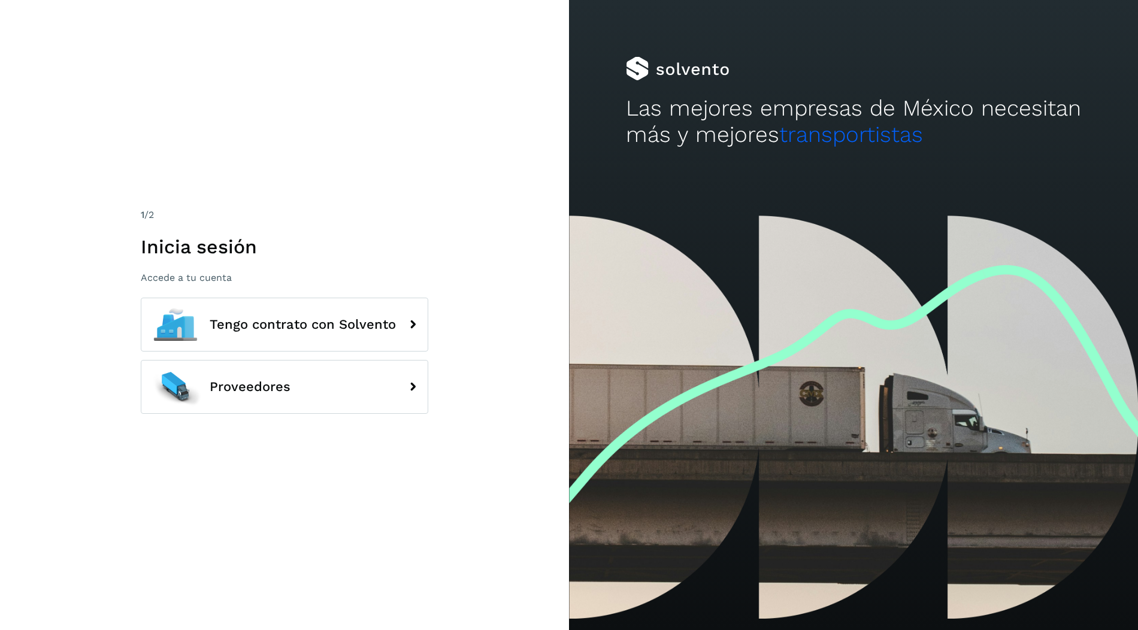 The height and width of the screenshot is (630, 1138). What do you see at coordinates (851, 134) in the screenshot?
I see `span: transportistas` at bounding box center [851, 134].